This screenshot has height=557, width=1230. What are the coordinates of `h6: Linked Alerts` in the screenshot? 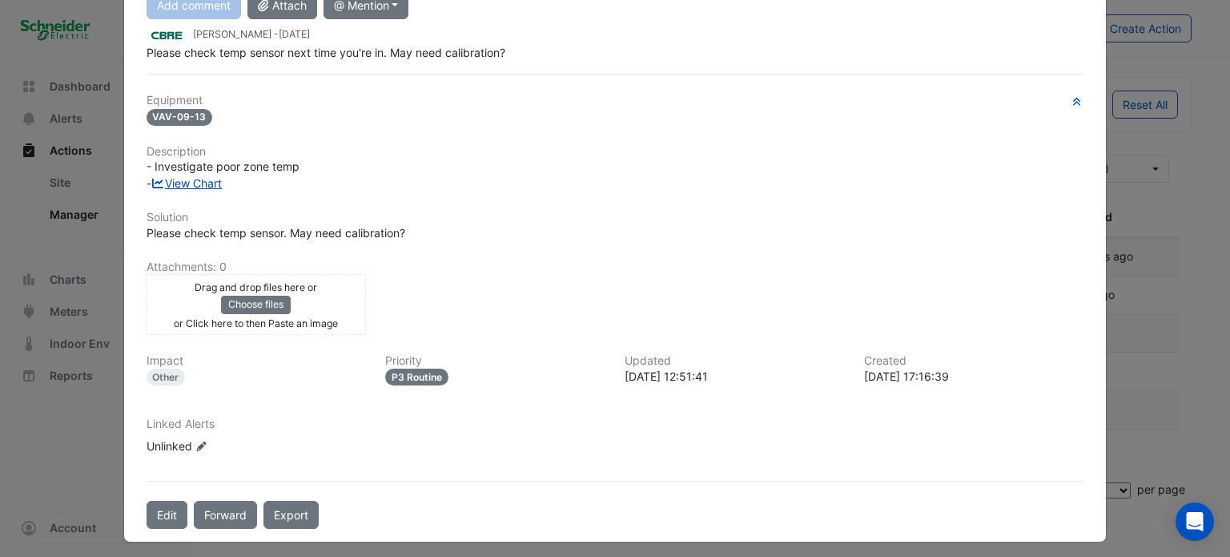 It's located at (615, 424).